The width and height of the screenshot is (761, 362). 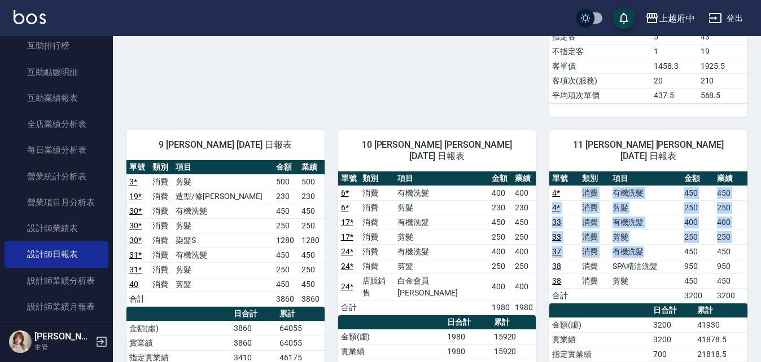 What do you see at coordinates (674, 51) in the screenshot?
I see `td: 1` at bounding box center [674, 51].